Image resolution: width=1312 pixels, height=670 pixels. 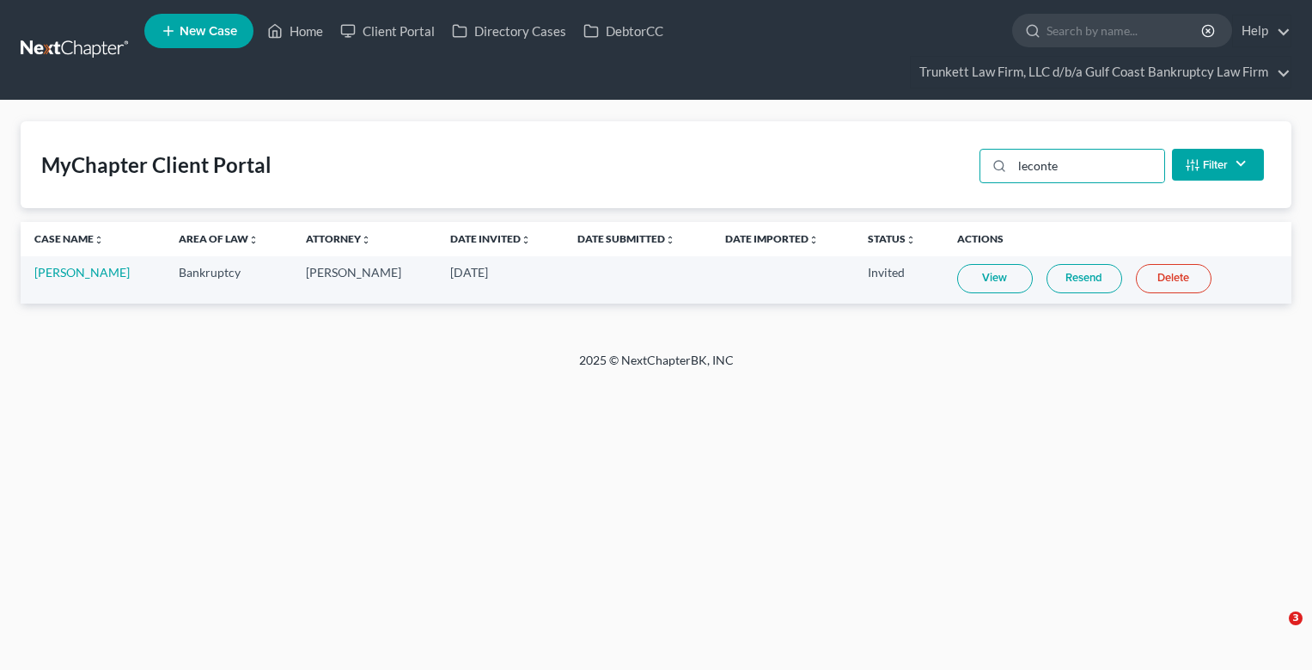 I want to click on span: 3, so click(x=1296, y=618).